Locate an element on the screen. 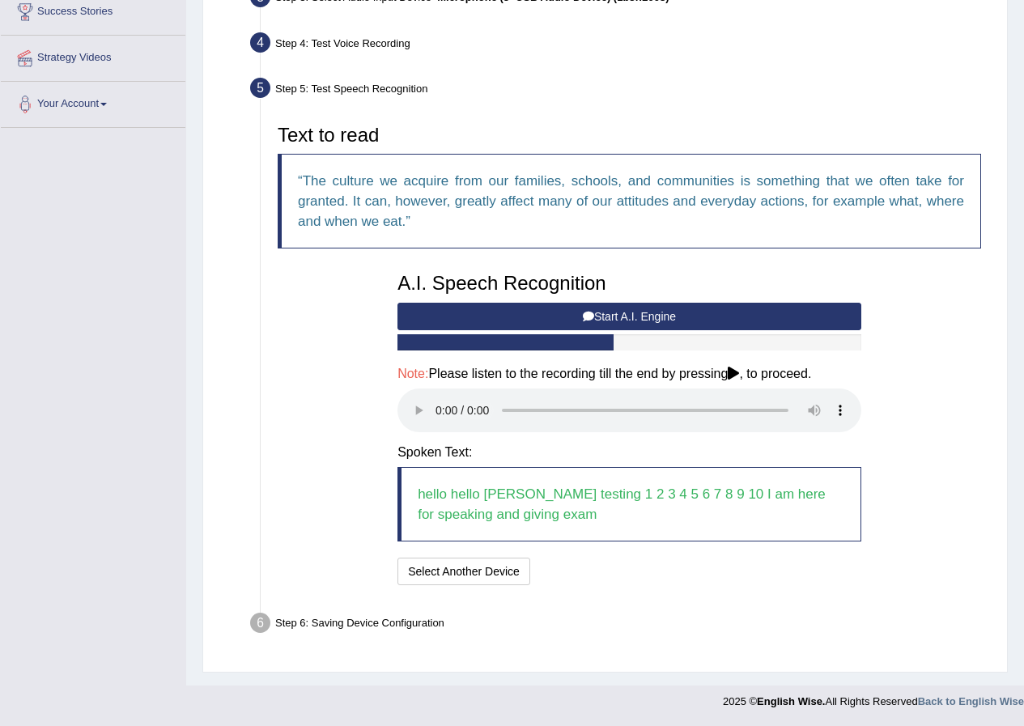 This screenshot has height=726, width=1024. h4: Please listen to the recording till the end by pressing , to proceed. is located at coordinates (629, 374).